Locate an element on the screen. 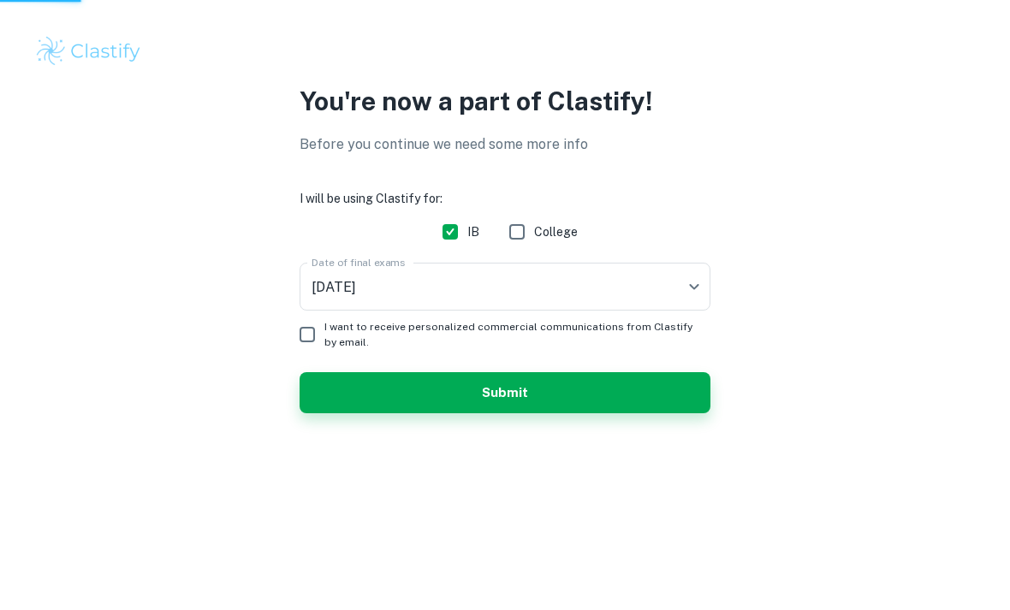 The image size is (1010, 610). span: I want to receive personalized commercial communications from Clastify by email. is located at coordinates (510, 335).